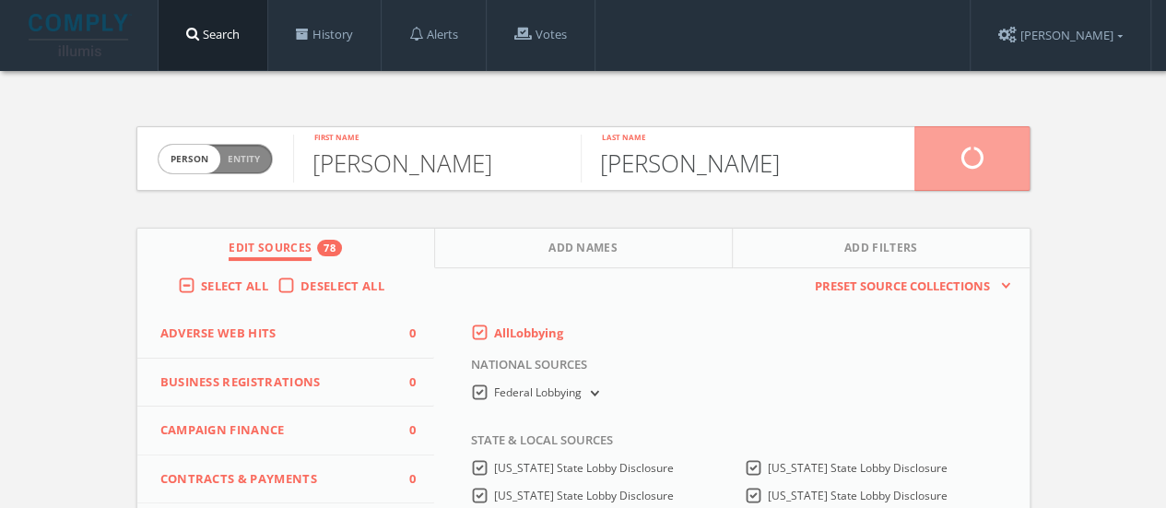 This screenshot has height=508, width=1166. I want to click on div: 78, so click(329, 248).